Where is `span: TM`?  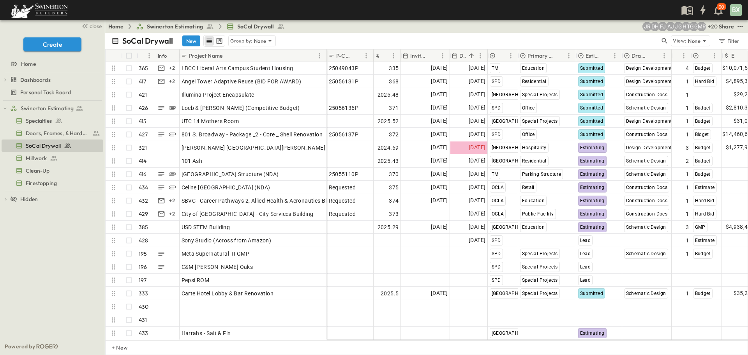
span: TM is located at coordinates (495, 174).